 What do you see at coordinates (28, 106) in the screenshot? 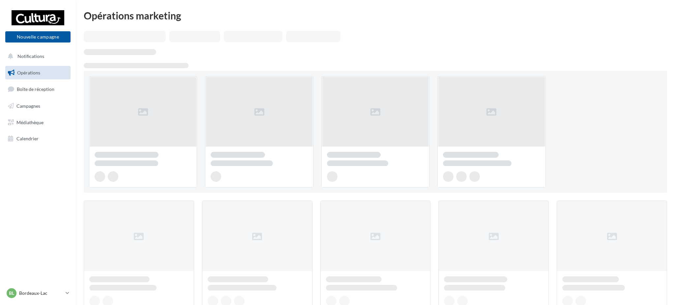
I see `span: Campagnes` at bounding box center [28, 106].